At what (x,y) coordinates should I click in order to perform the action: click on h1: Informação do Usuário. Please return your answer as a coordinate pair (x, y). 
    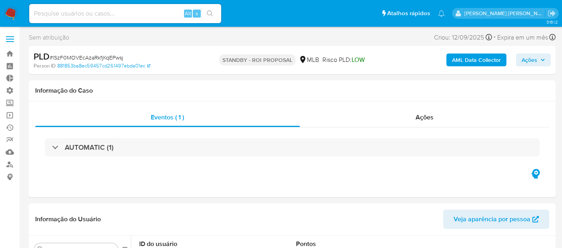
    Looking at the image, I should click on (68, 220).